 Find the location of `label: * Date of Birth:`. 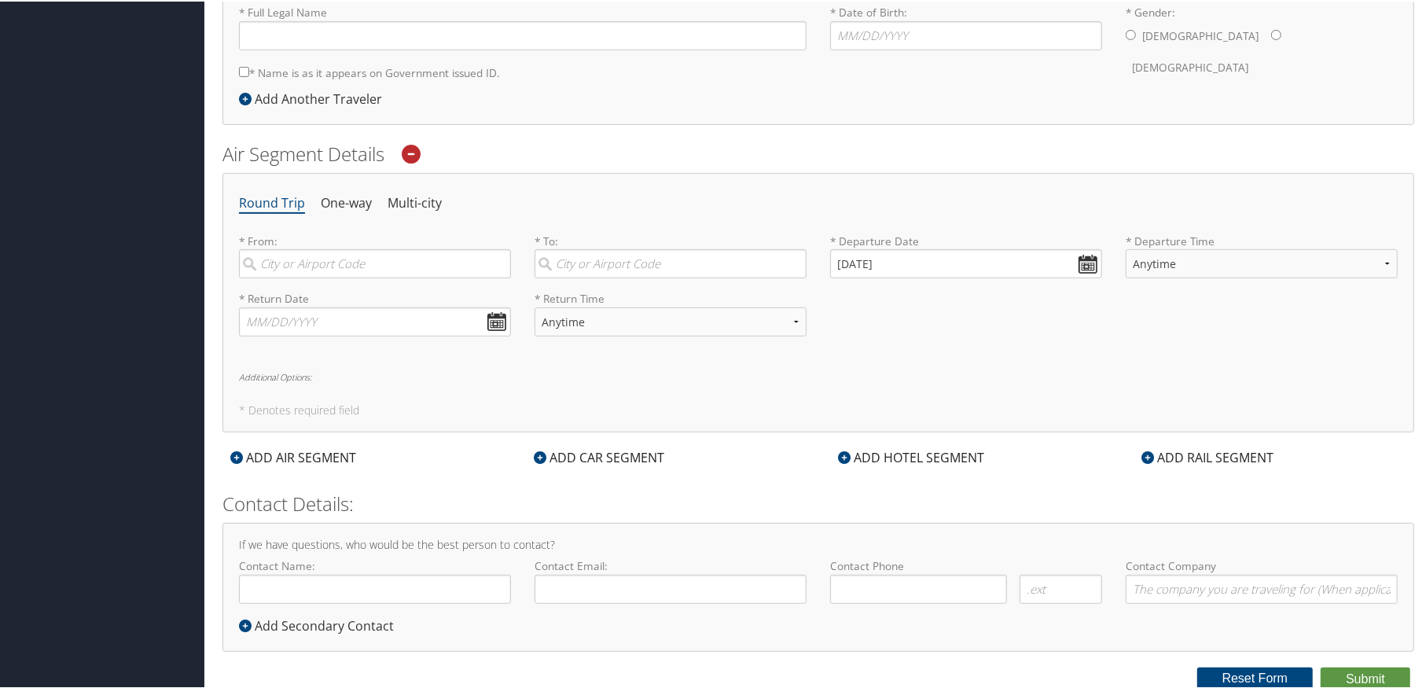

label: * Date of Birth: is located at coordinates (966, 25).